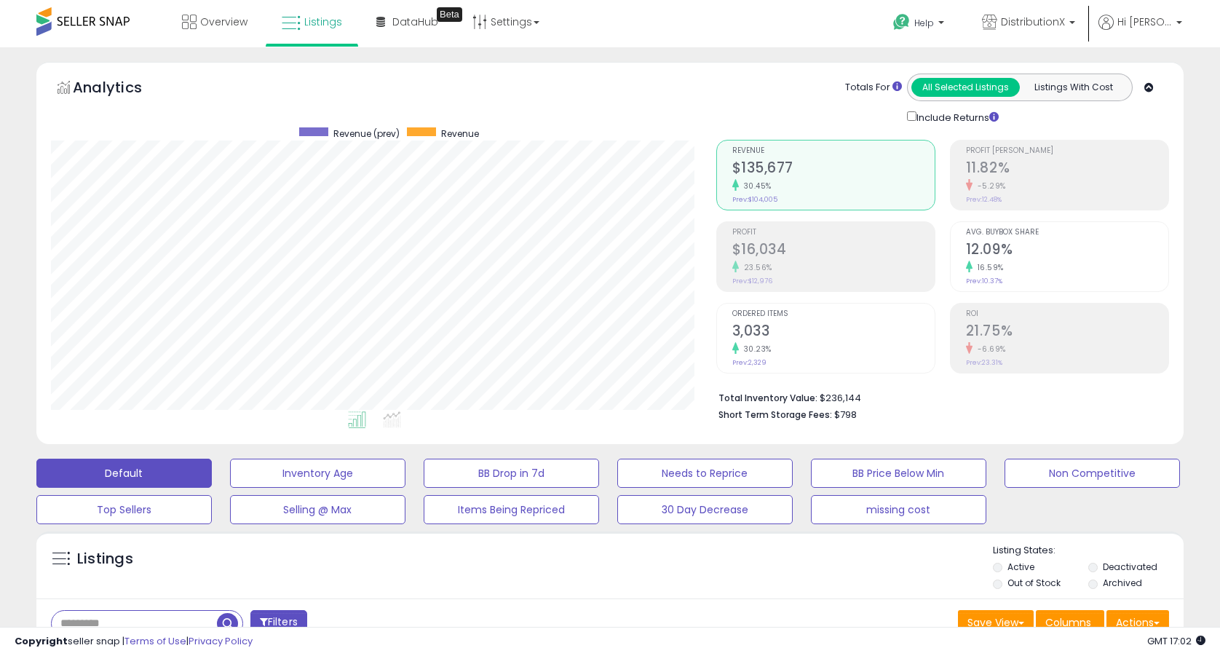  What do you see at coordinates (996, 622) in the screenshot?
I see `button: Save View` at bounding box center [996, 622].